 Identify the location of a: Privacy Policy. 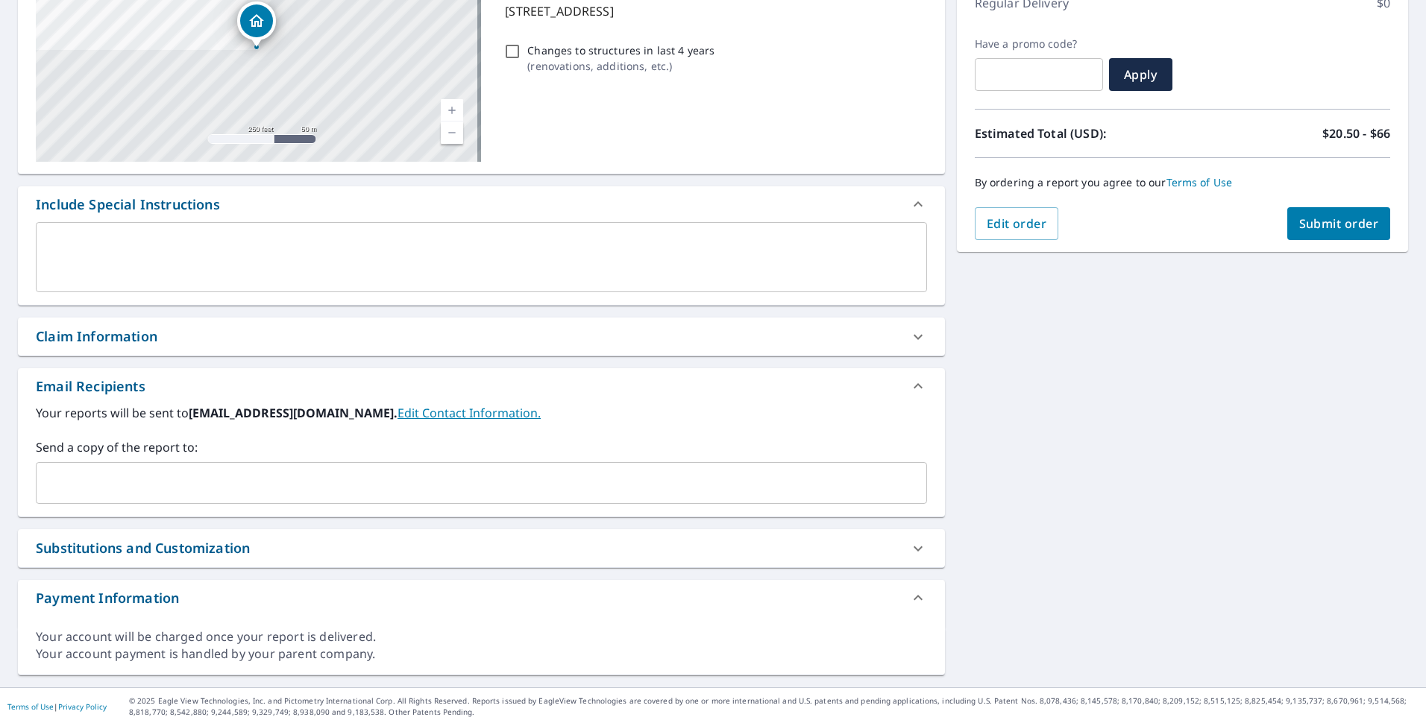
(82, 707).